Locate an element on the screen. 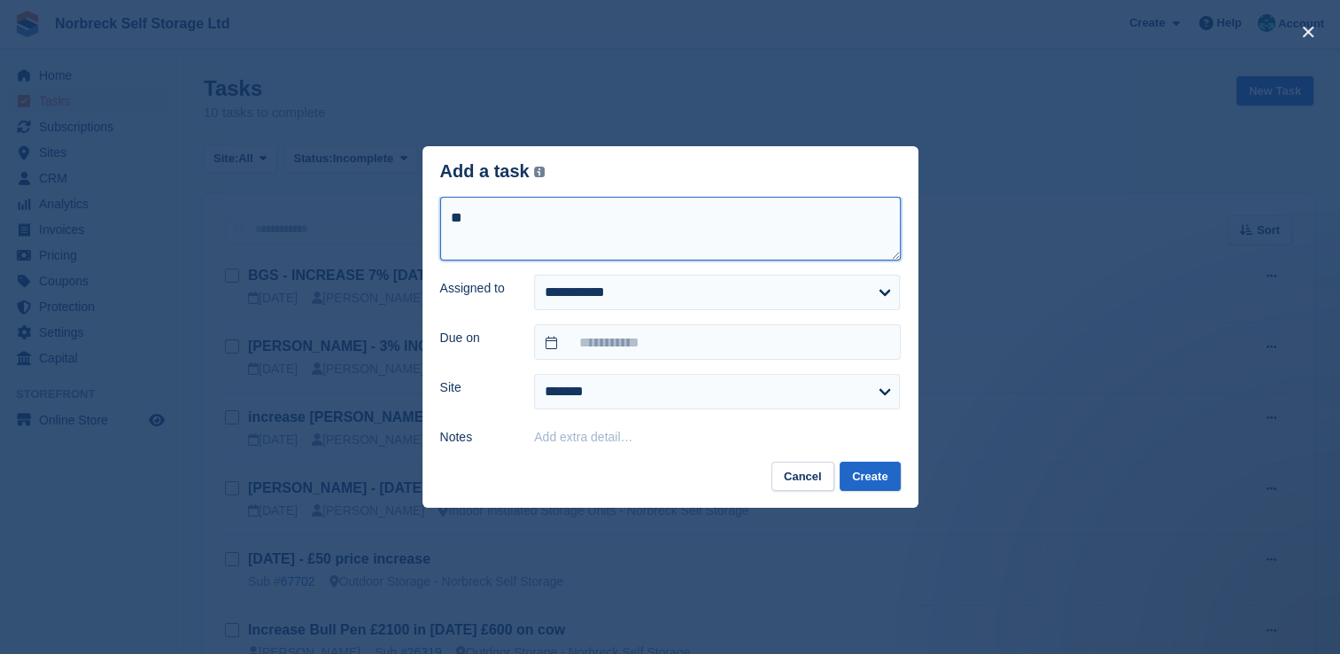 This screenshot has height=654, width=1340. label: Notes is located at coordinates (477, 437).